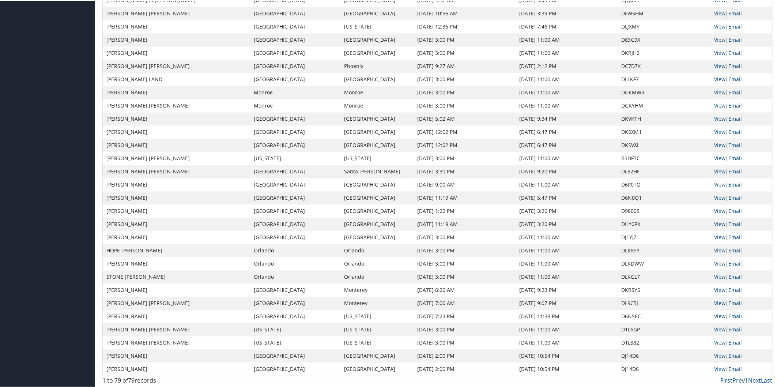 This screenshot has height=387, width=777. What do you see at coordinates (664, 144) in the screenshot?
I see `td: DKSVXL` at bounding box center [664, 144].